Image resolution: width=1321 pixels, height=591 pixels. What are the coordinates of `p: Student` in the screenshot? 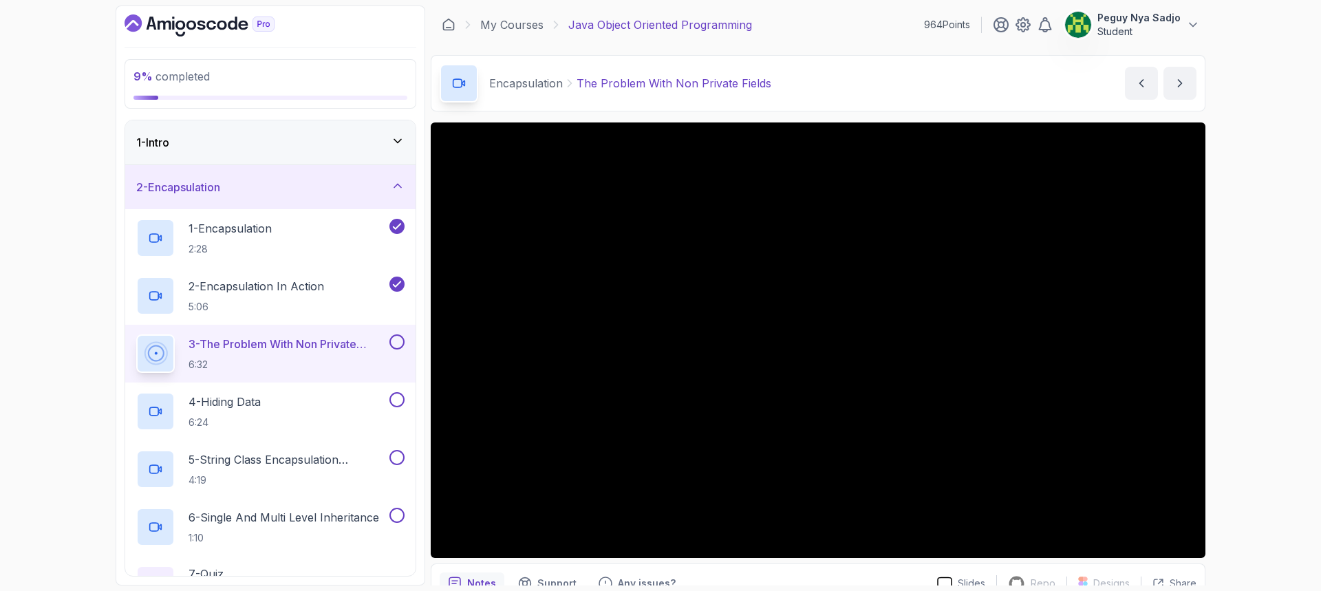 It's located at (1139, 32).